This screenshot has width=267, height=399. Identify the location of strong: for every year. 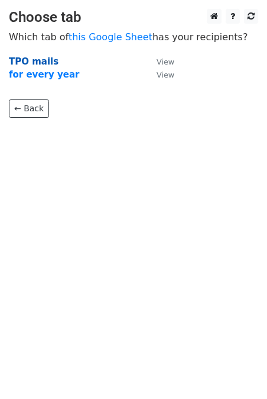
(44, 75).